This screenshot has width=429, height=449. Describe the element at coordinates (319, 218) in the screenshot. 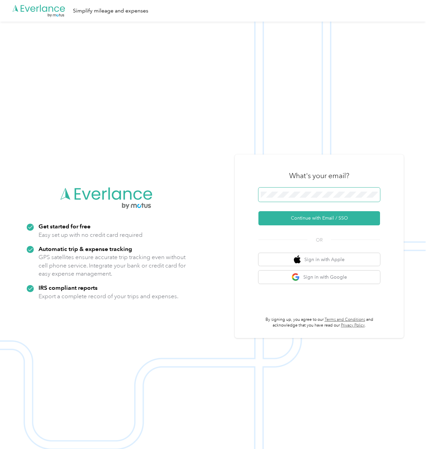

I see `button: Continue with Email / SSO` at that location.